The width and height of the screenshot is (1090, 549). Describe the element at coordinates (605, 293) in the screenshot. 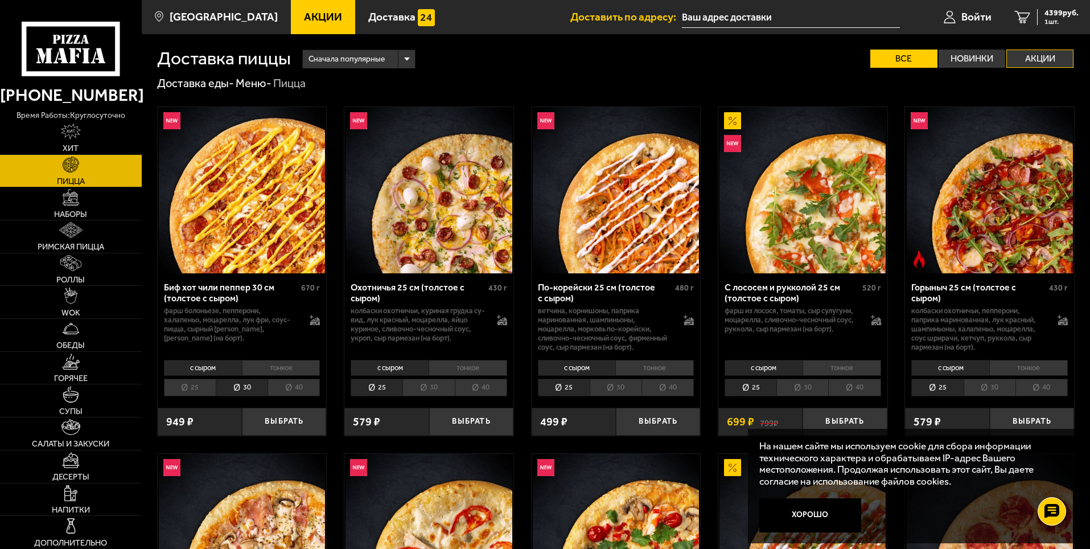

I see `div: По-корейски 25 см (толстое с сыром)` at that location.